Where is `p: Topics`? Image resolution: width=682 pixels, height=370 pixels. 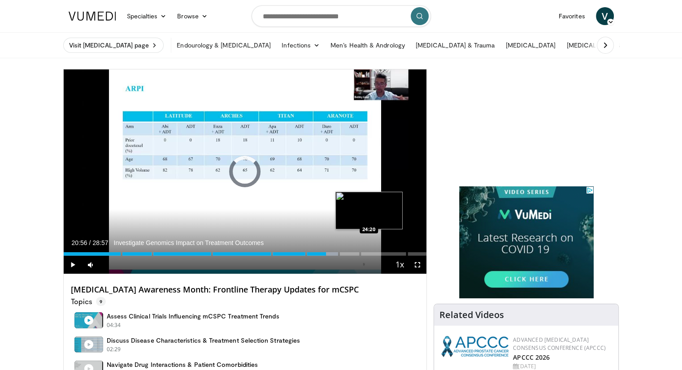 p: Topics is located at coordinates (88, 302).